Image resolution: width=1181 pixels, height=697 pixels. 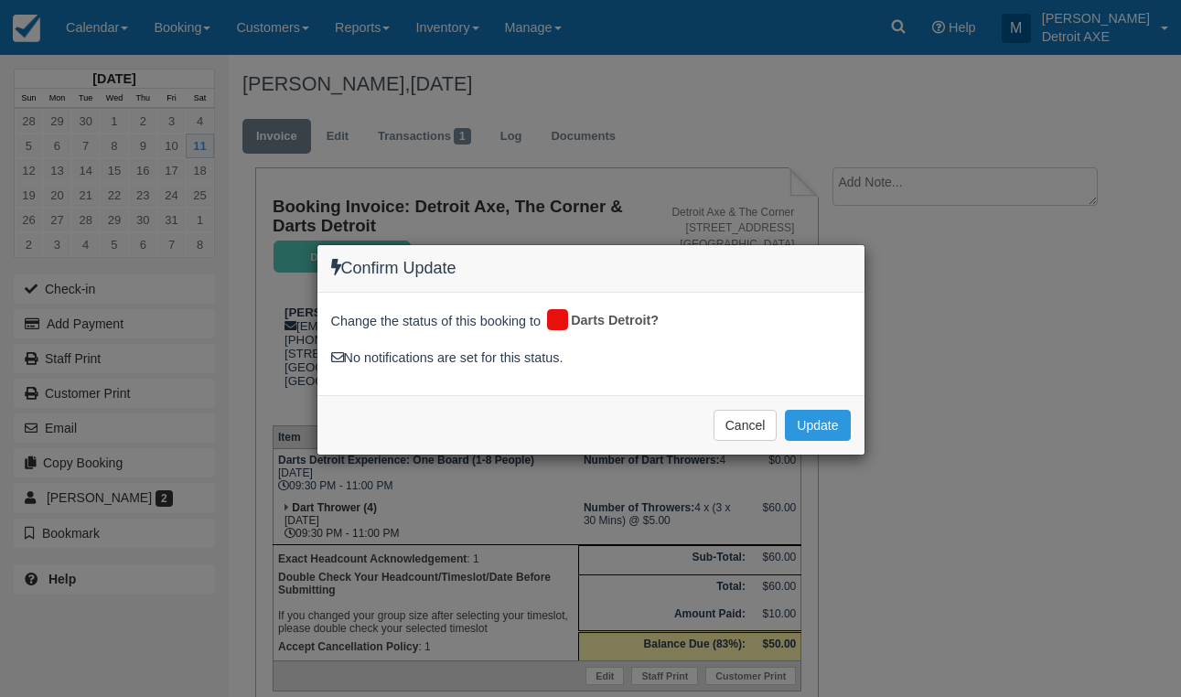 I want to click on span: Change the status of this booking to, so click(x=436, y=324).